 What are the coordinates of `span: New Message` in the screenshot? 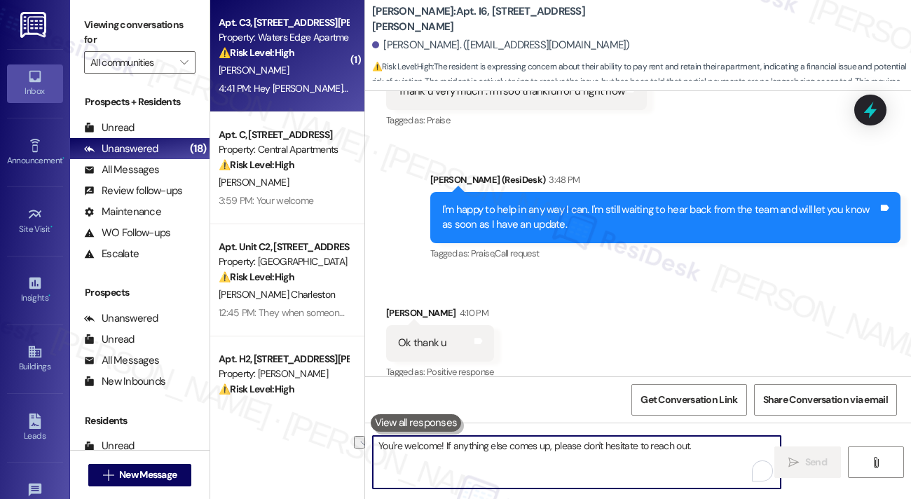 It's located at (148, 474).